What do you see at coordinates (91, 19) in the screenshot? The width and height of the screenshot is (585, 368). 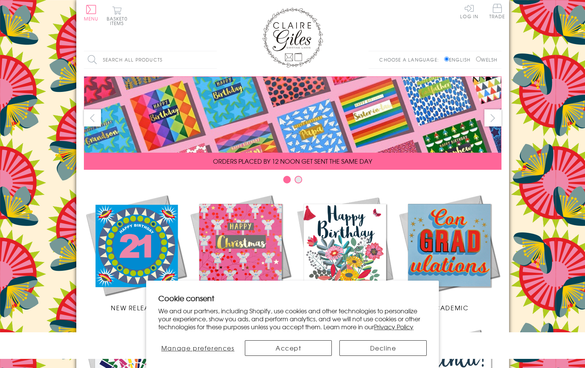 I see `span: Menu` at bounding box center [91, 19].